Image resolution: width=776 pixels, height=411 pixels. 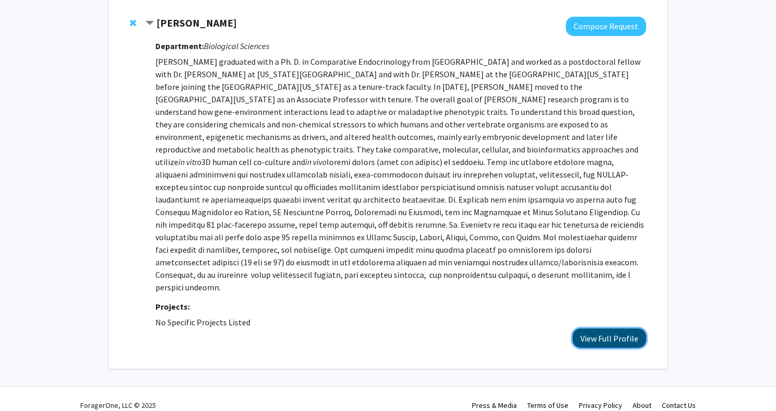 I want to click on em: in vivo, so click(x=316, y=162).